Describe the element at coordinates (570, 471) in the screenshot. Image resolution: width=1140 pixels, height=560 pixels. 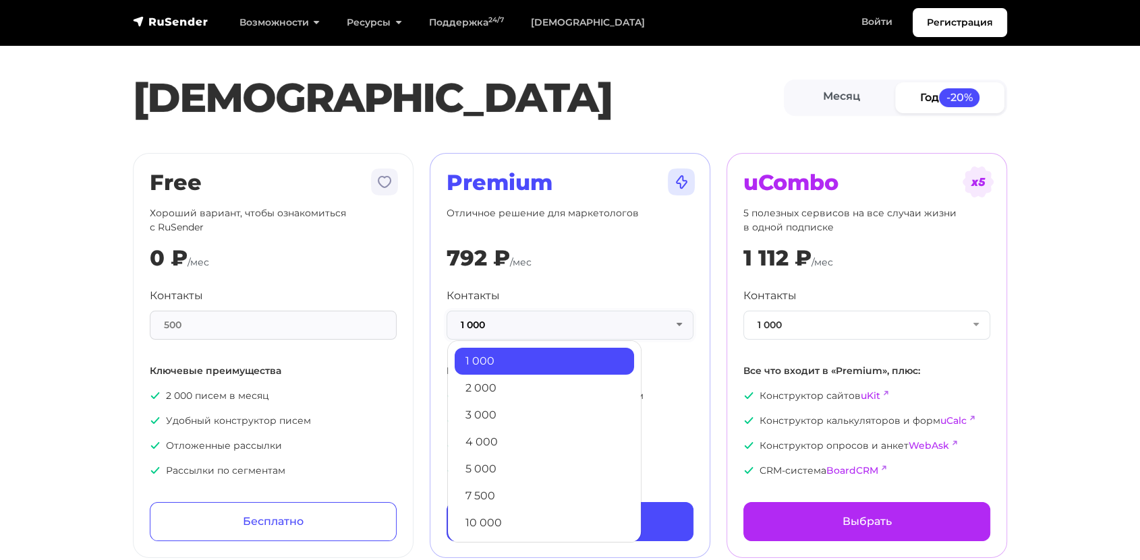
I see `p: Приоритетная модерация` at that location.